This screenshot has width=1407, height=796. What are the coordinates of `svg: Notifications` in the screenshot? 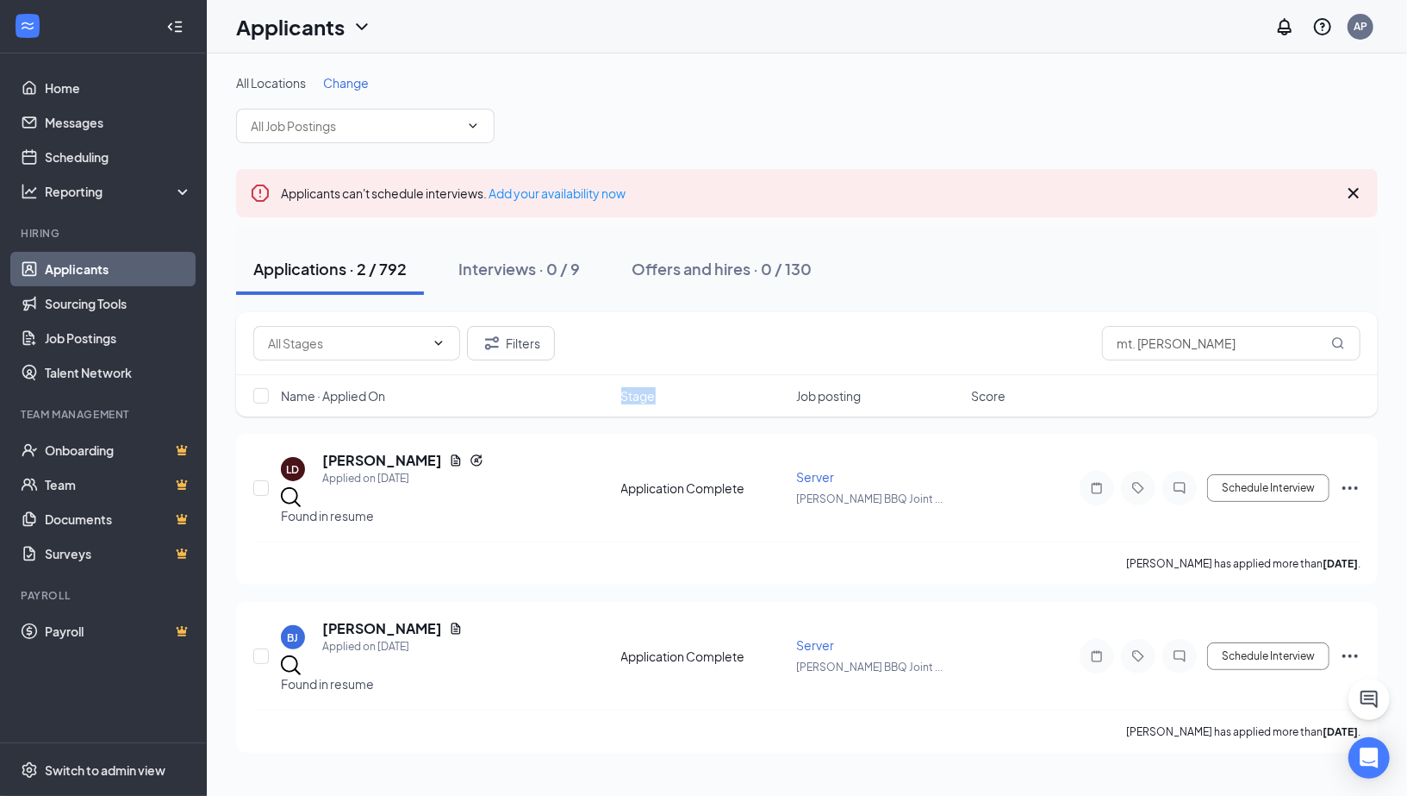 It's located at (1285, 27).